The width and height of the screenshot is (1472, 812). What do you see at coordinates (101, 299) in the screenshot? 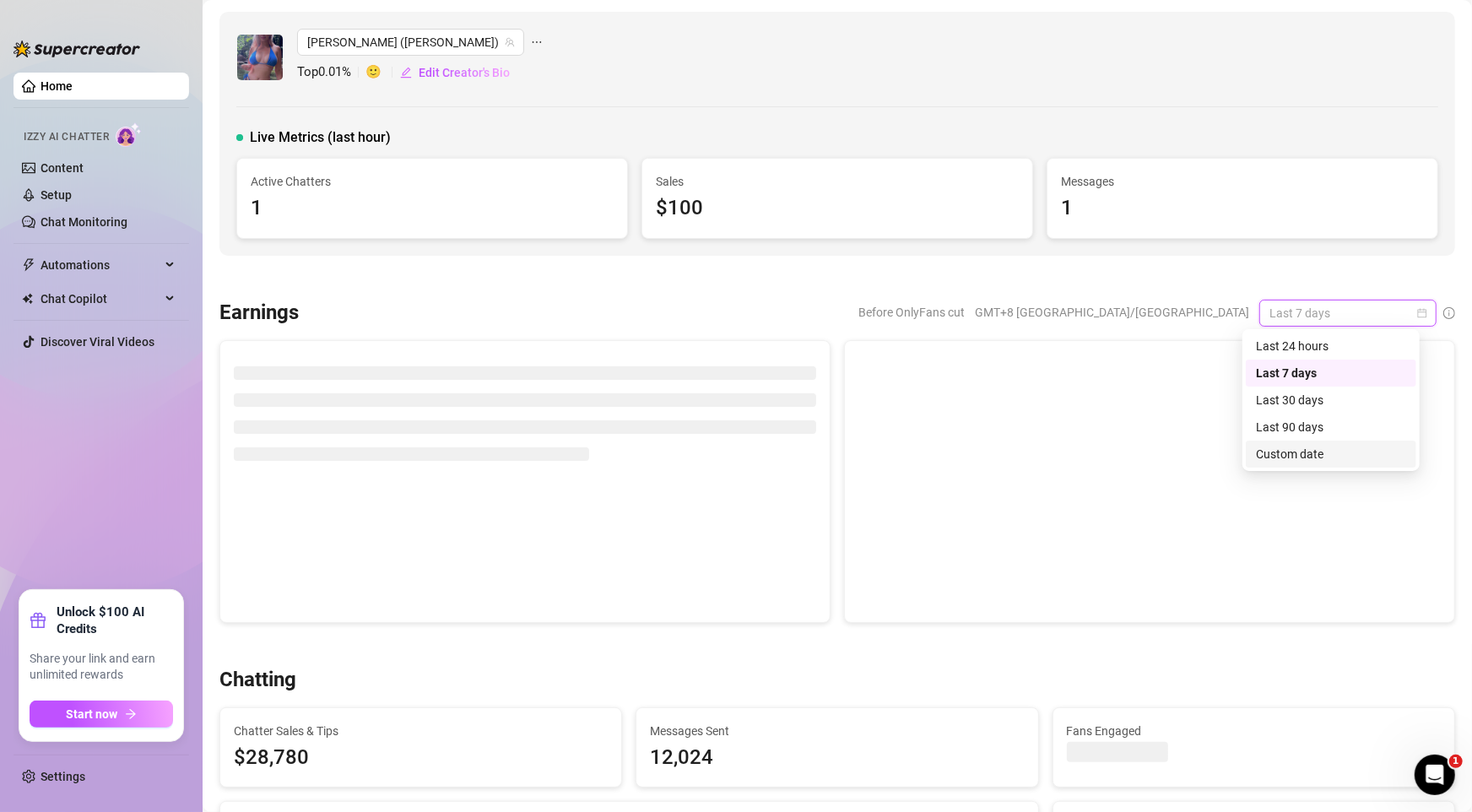
I see `span: Chat Copilot` at bounding box center [101, 299].